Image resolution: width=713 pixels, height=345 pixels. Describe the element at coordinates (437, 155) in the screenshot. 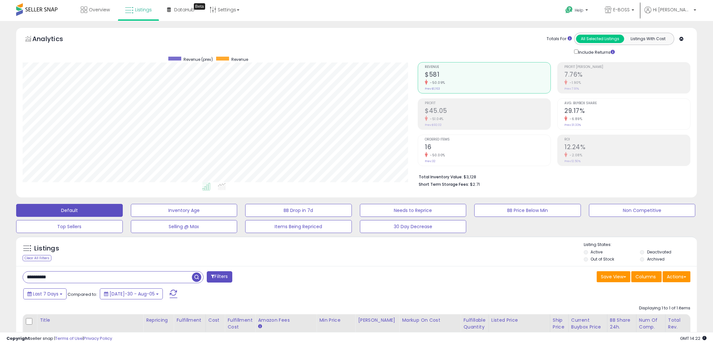

I see `small: -50.00%` at that location.